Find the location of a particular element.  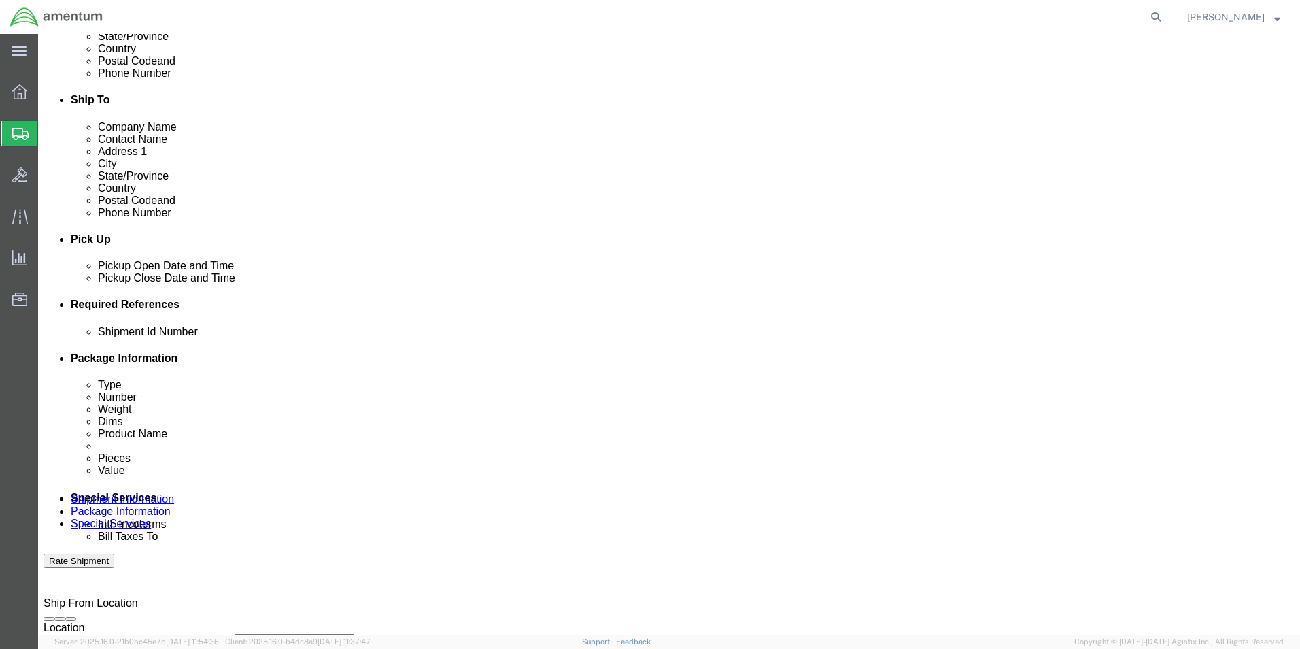

span: Client: 2025.16.0-b4dc8a9 is located at coordinates (298, 641).